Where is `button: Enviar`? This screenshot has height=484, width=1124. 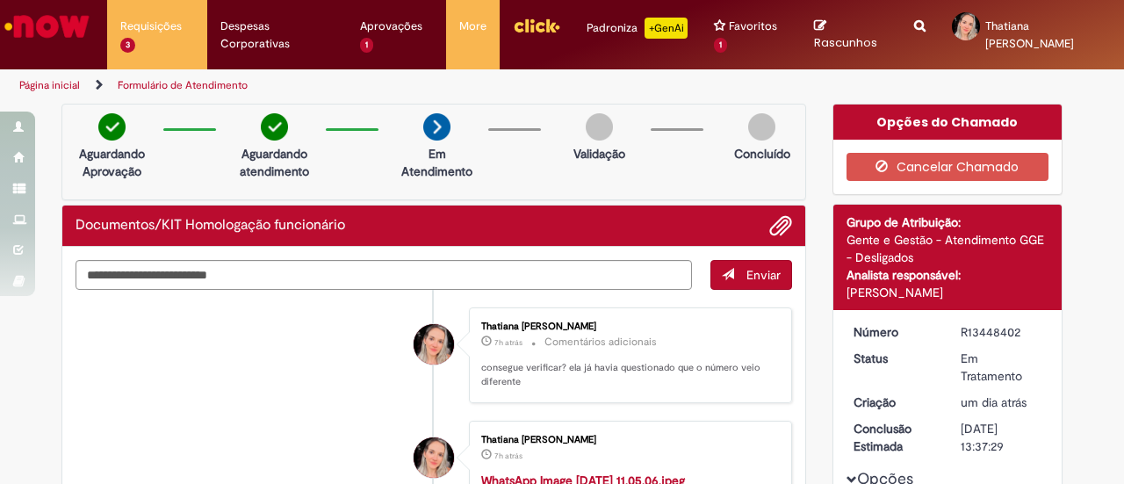
button: Enviar is located at coordinates (750, 275).